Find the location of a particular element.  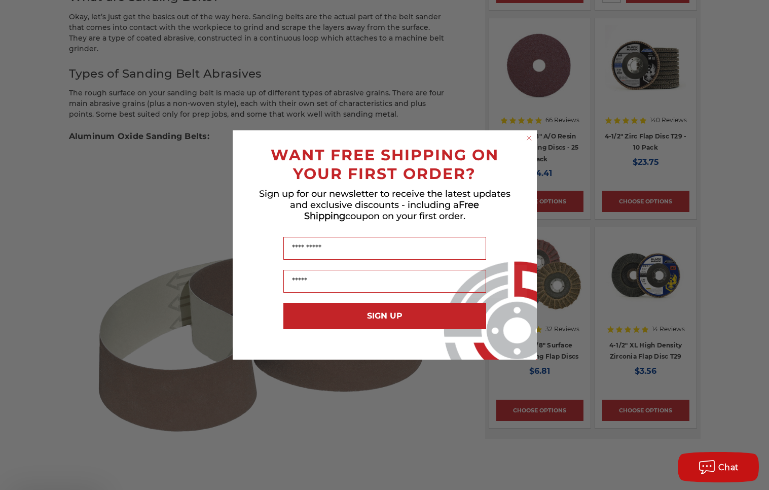

input: Email is located at coordinates (385, 281).